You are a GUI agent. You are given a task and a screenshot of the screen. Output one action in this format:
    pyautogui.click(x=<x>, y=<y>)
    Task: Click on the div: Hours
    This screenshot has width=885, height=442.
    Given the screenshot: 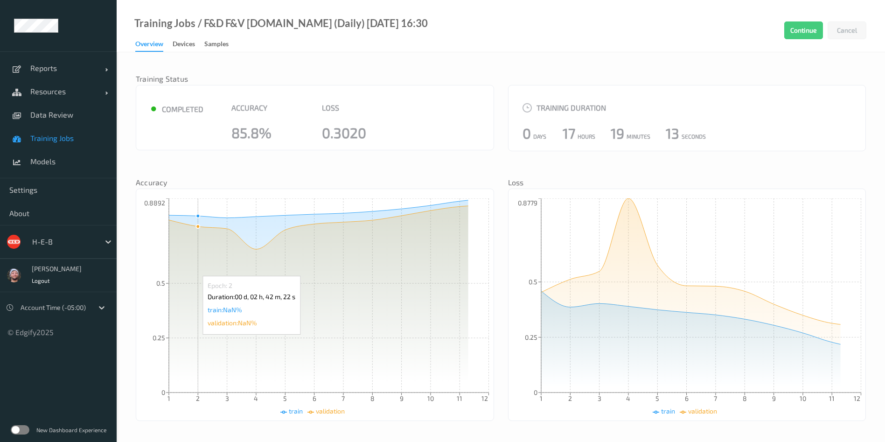 What is the action you would take?
    pyautogui.click(x=585, y=136)
    